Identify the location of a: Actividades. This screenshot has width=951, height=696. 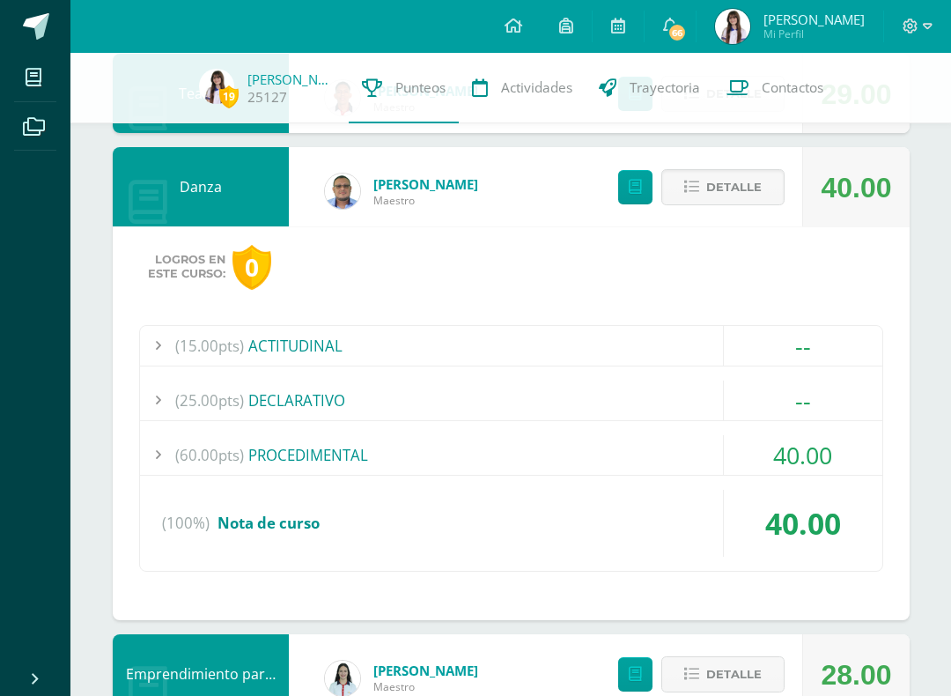
(522, 88).